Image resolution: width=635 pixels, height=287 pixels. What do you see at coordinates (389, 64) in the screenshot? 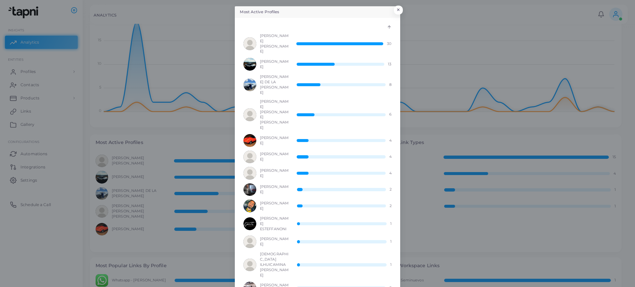
I see `span: 13` at bounding box center [389, 64].